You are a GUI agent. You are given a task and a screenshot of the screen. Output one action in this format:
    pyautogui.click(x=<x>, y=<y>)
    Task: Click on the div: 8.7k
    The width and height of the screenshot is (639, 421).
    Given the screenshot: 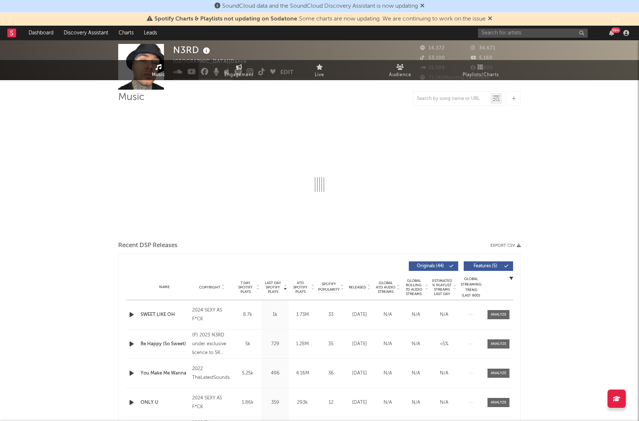 What is the action you would take?
    pyautogui.click(x=247, y=315)
    